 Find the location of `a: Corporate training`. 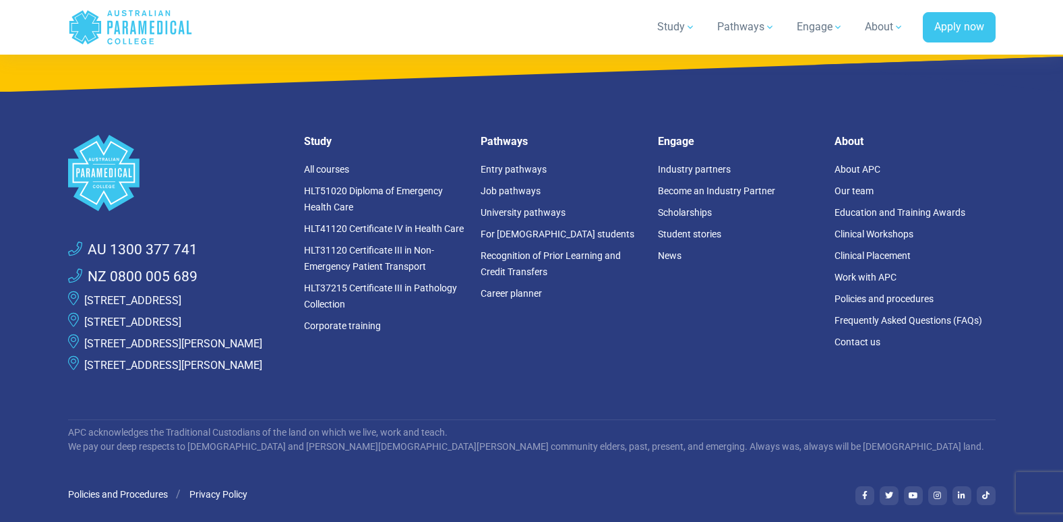

a: Corporate training is located at coordinates (342, 326).